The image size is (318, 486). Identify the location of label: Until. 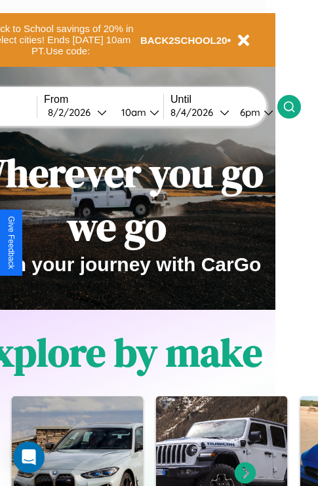
(223, 100).